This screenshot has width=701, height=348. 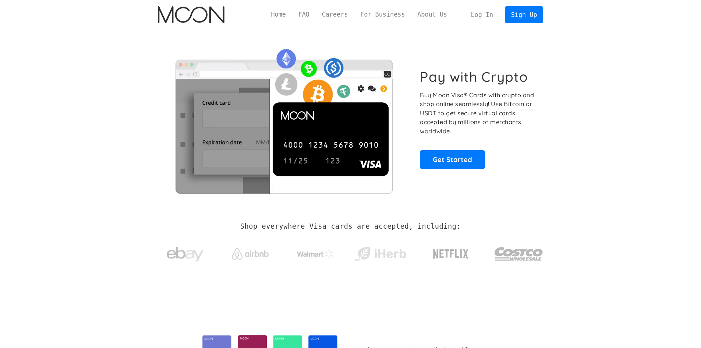 What do you see at coordinates (474, 77) in the screenshot?
I see `h1: Pay with Crypto` at bounding box center [474, 77].